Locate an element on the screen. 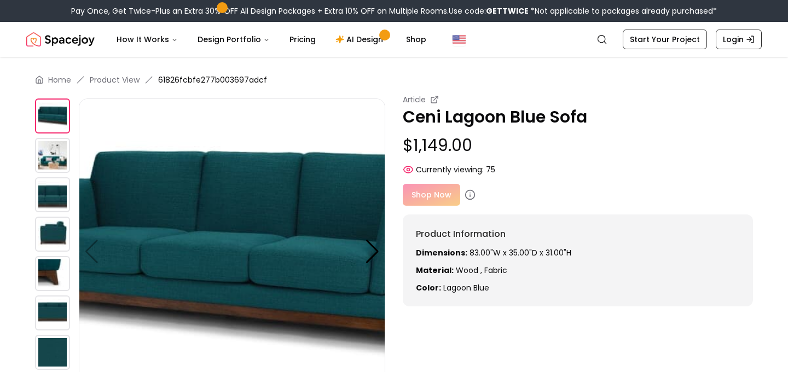 The height and width of the screenshot is (372, 788). a: Spacejoy is located at coordinates (60, 39).